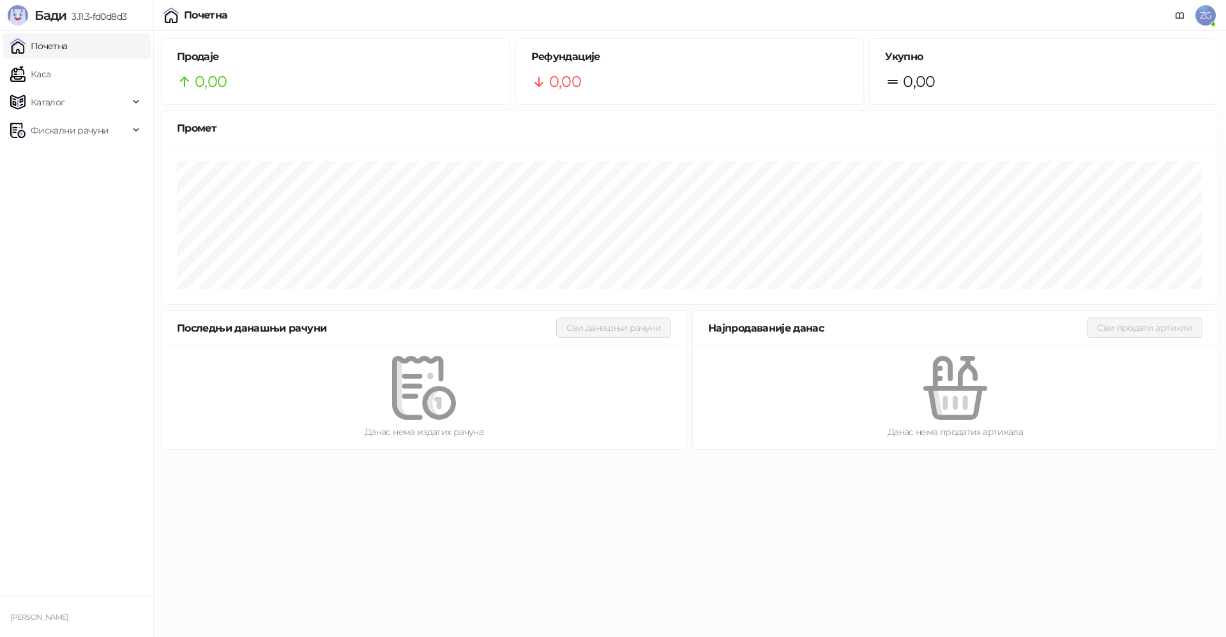  Describe the element at coordinates (897, 328) in the screenshot. I see `div: Најпродаваније данас` at that location.